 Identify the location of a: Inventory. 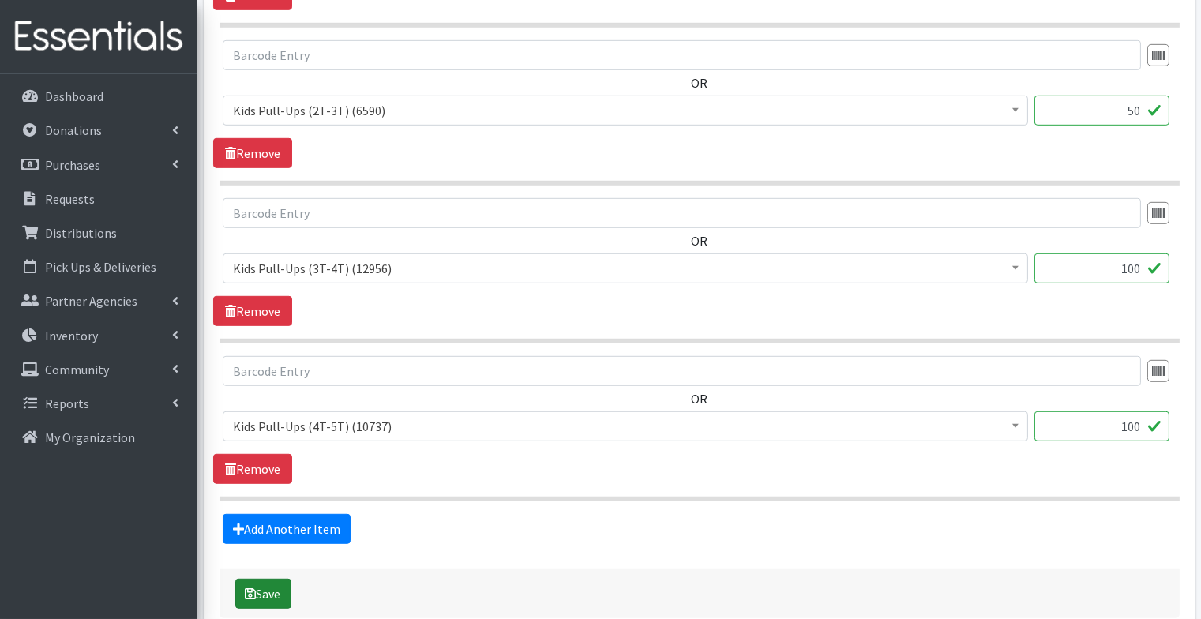
(99, 336).